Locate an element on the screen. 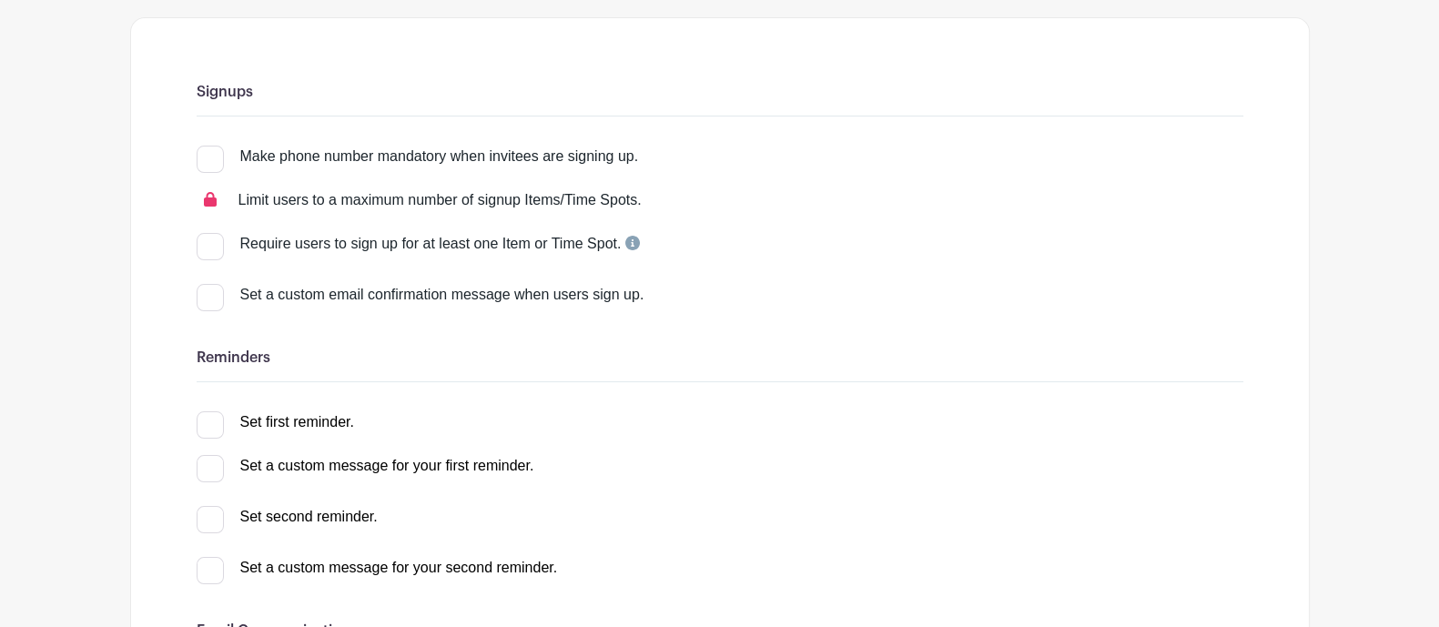 The width and height of the screenshot is (1439, 627). a: Set first reminder. is located at coordinates (275, 421).